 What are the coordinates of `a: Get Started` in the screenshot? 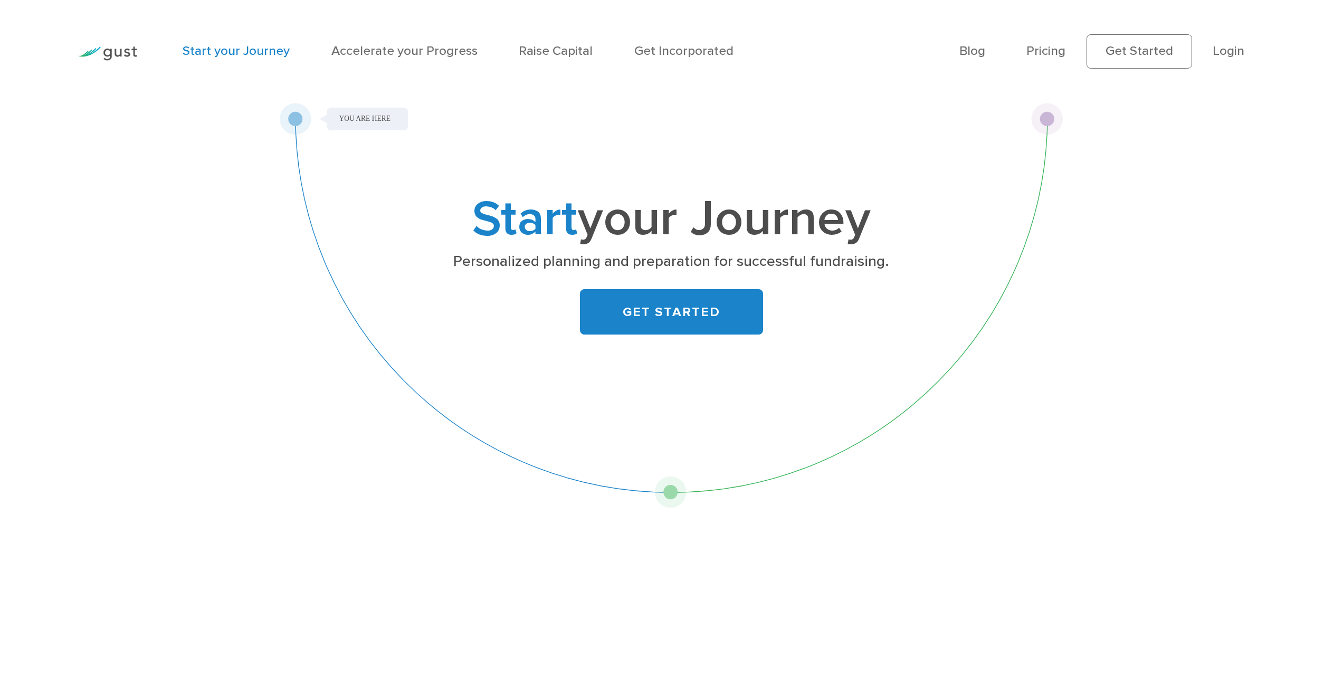 It's located at (1139, 51).